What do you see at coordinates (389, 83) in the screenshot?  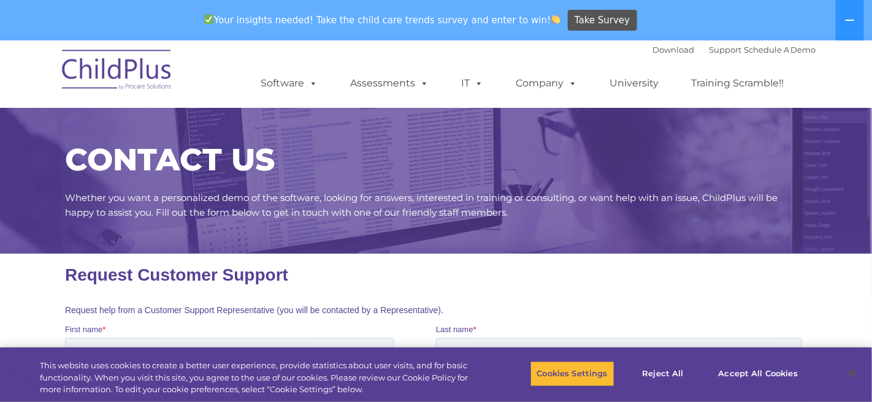 I see `a: Assessments` at bounding box center [389, 83].